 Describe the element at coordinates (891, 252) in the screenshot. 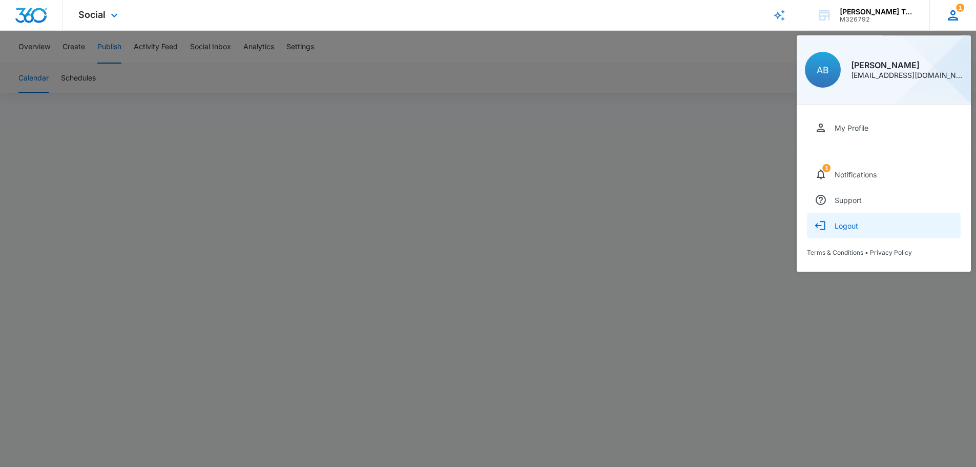

I see `a: Privacy Policy` at that location.